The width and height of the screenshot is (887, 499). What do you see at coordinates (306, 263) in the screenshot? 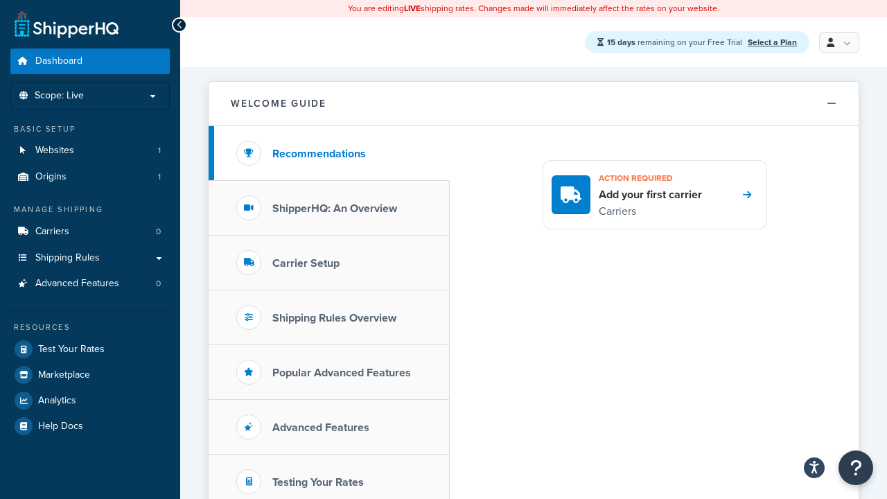
I see `h3: Carrier Setup` at bounding box center [306, 263].